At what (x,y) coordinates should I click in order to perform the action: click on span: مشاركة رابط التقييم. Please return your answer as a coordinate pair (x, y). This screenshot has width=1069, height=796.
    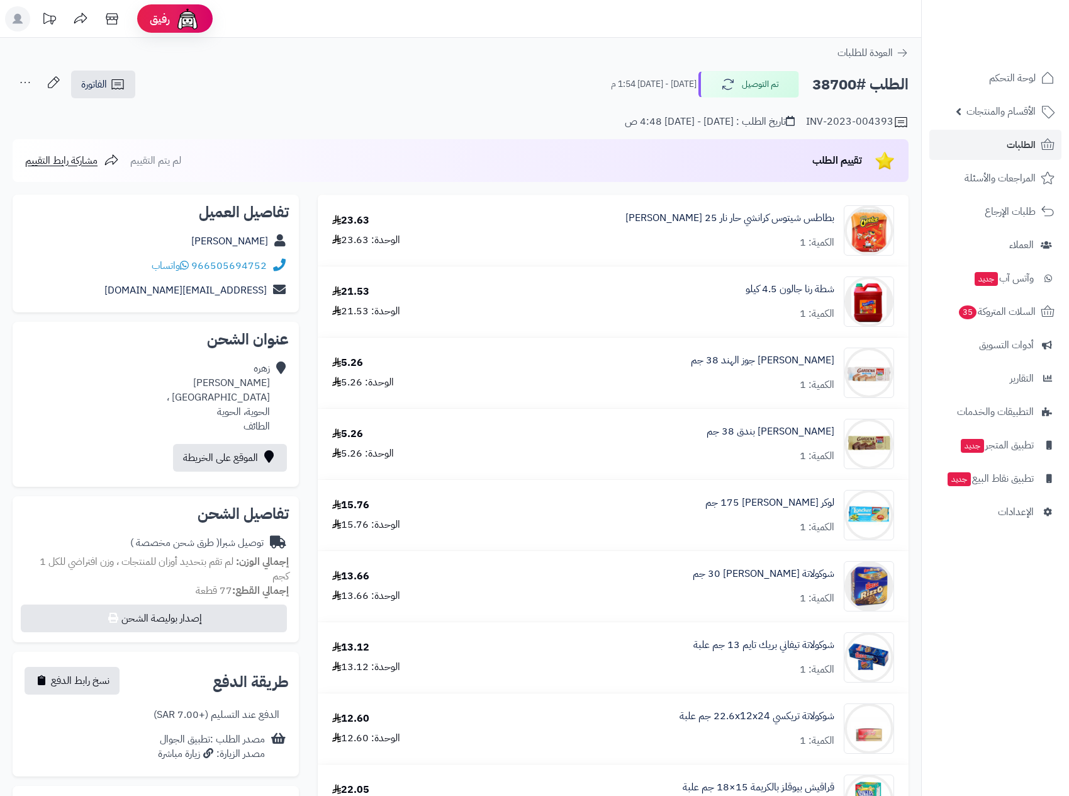
    Looking at the image, I should click on (61, 161).